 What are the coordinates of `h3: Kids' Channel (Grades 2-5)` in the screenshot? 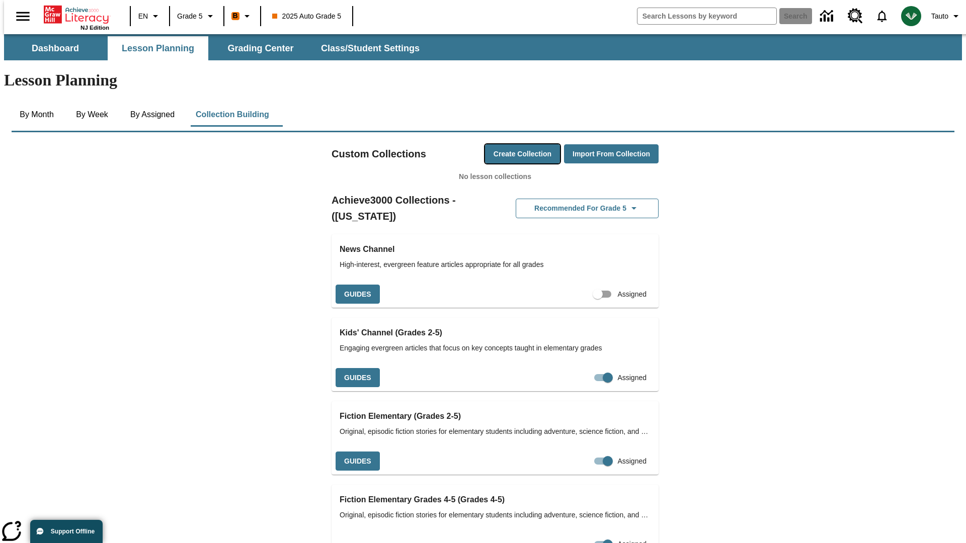 It's located at (495, 333).